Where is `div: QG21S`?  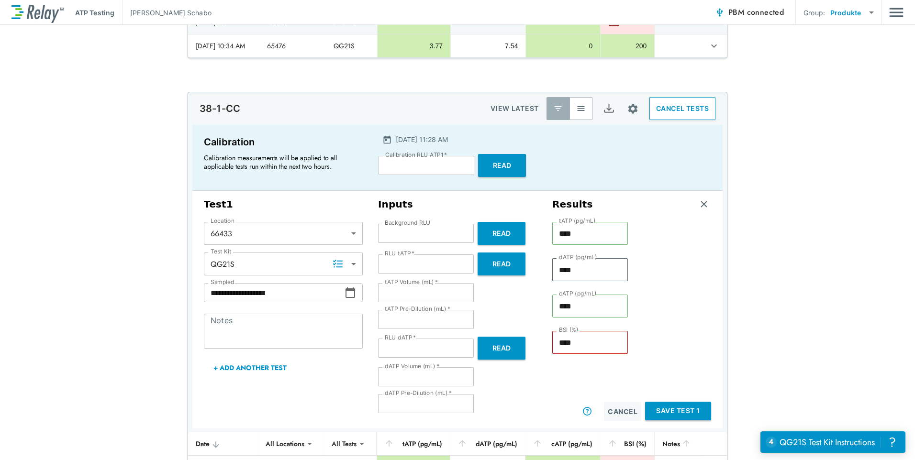 div: QG21S is located at coordinates (283, 264).